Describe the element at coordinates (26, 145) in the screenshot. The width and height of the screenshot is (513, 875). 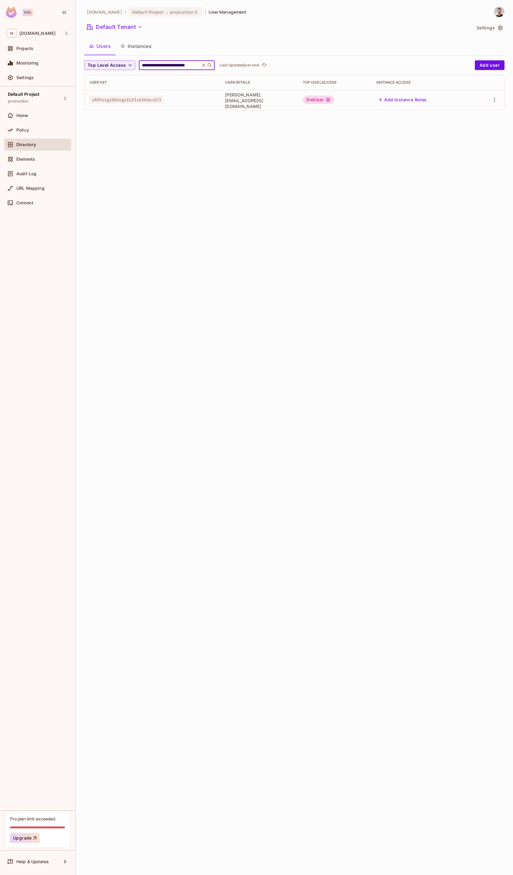
I see `span: Directory` at that location.